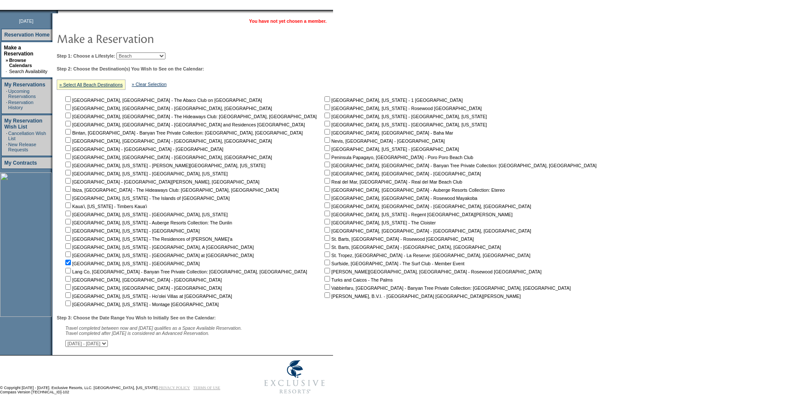 This screenshot has width=795, height=411. Describe the element at coordinates (21, 163) in the screenshot. I see `a: My Contracts` at that location.